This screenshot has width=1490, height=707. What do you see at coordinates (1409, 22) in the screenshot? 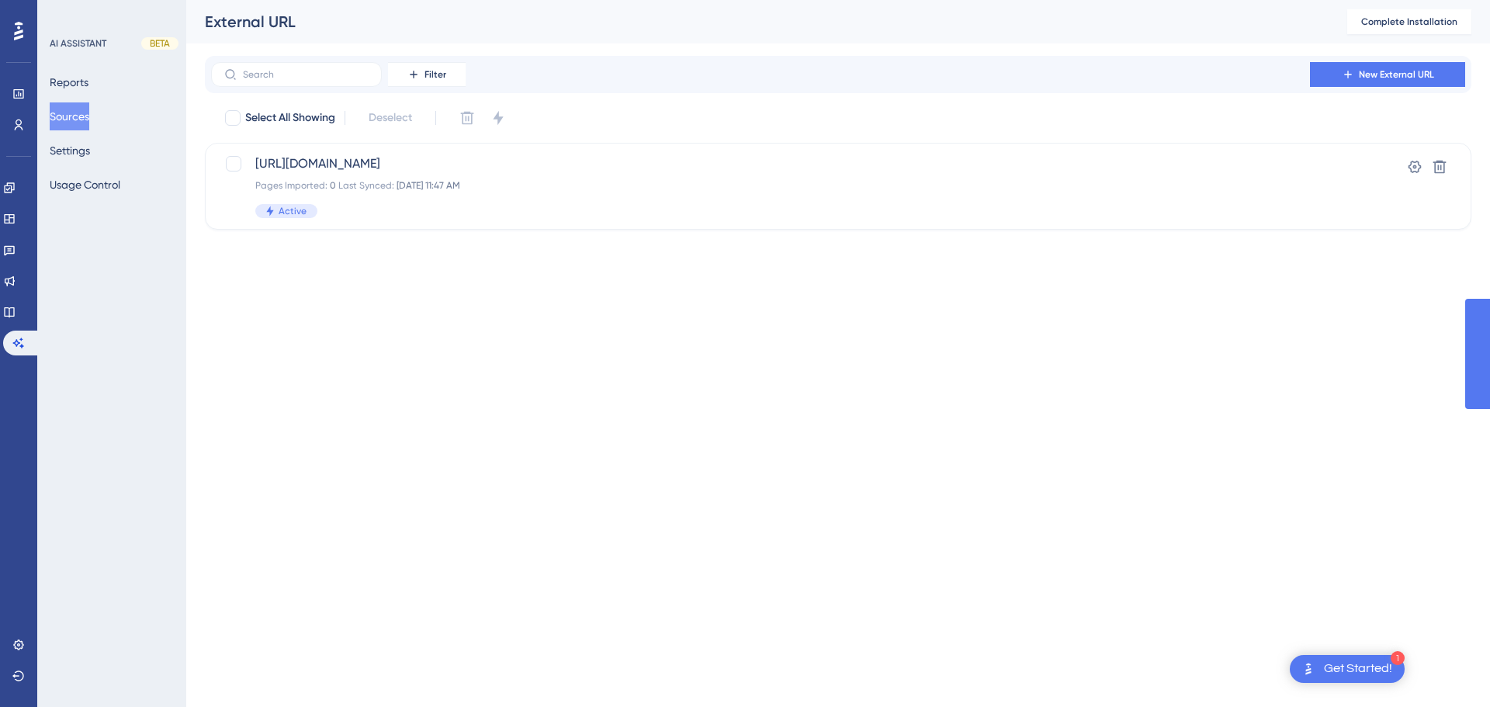
I see `button: Complete Installation` at bounding box center [1409, 22].